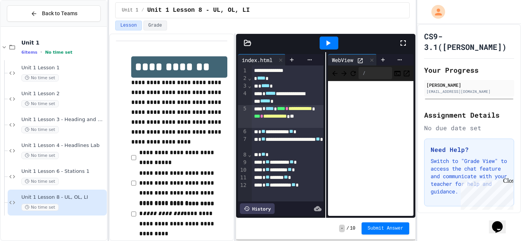 The width and height of the screenshot is (521, 241). I want to click on div: No due date set, so click(469, 128).